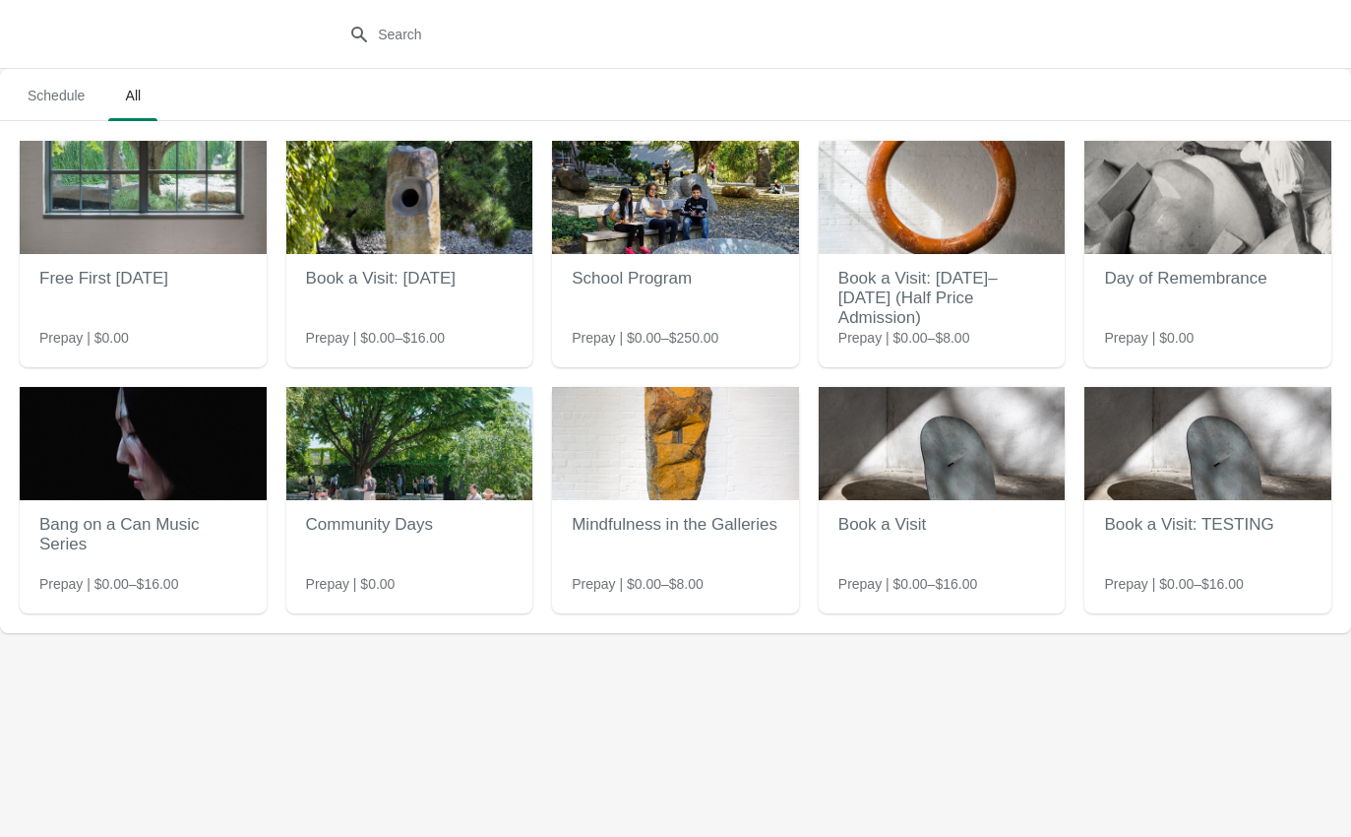 The image size is (1351, 837). I want to click on h2: Day of Remembrance, so click(1208, 279).